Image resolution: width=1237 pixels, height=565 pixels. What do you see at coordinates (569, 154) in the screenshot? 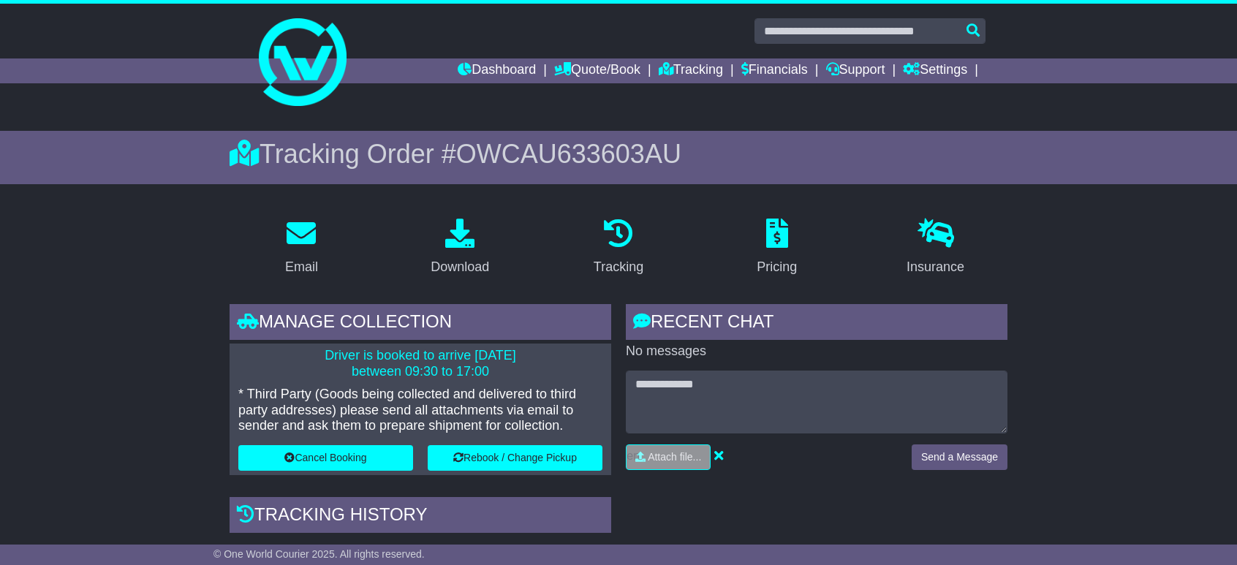
I see `span: OWCAU633603AU` at bounding box center [569, 154].